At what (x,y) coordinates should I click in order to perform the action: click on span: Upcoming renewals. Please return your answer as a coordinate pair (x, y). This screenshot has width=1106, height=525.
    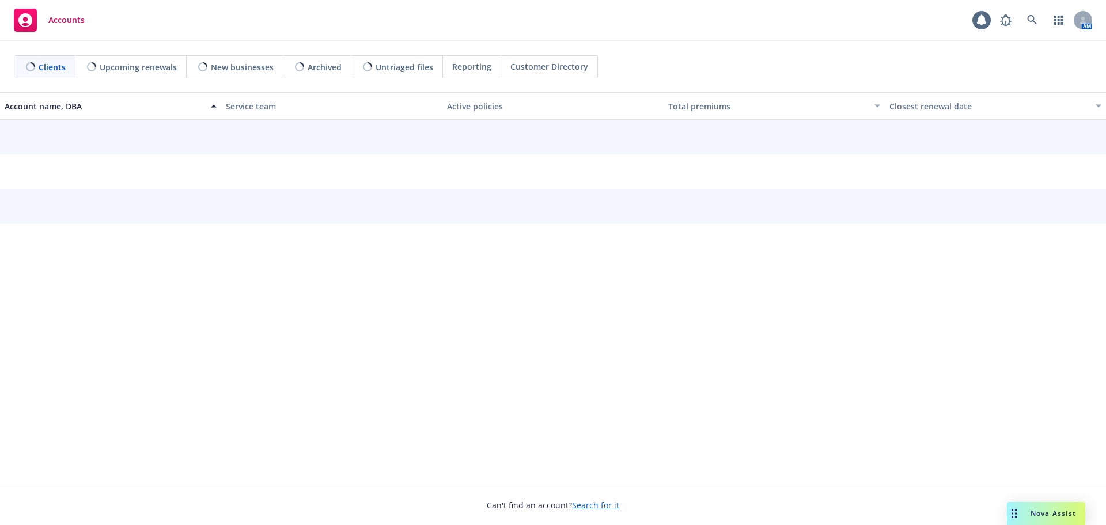
    Looking at the image, I should click on (138, 67).